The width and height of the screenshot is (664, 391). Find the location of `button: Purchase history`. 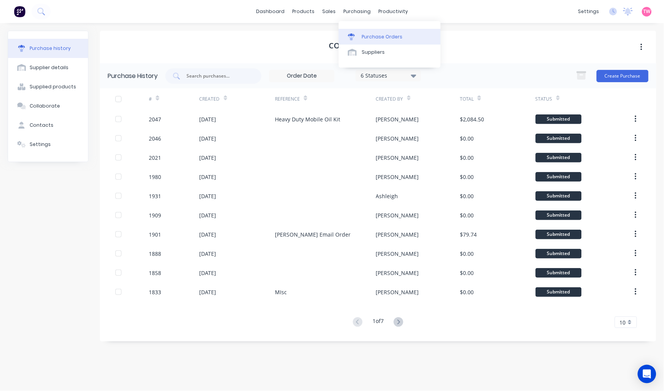

button: Purchase history is located at coordinates (48, 48).